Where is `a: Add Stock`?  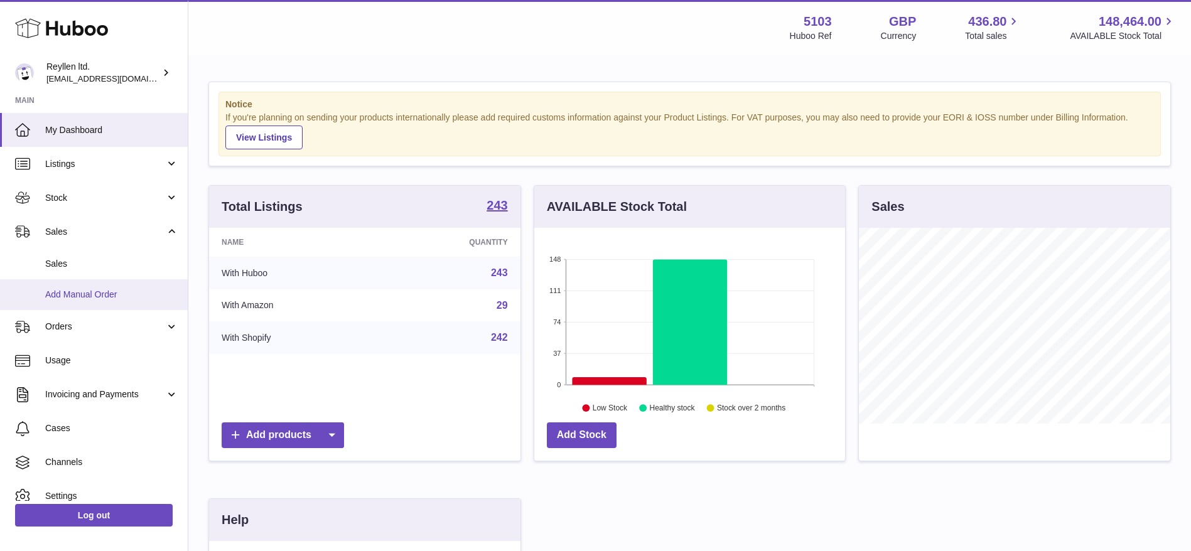 a: Add Stock is located at coordinates (581, 435).